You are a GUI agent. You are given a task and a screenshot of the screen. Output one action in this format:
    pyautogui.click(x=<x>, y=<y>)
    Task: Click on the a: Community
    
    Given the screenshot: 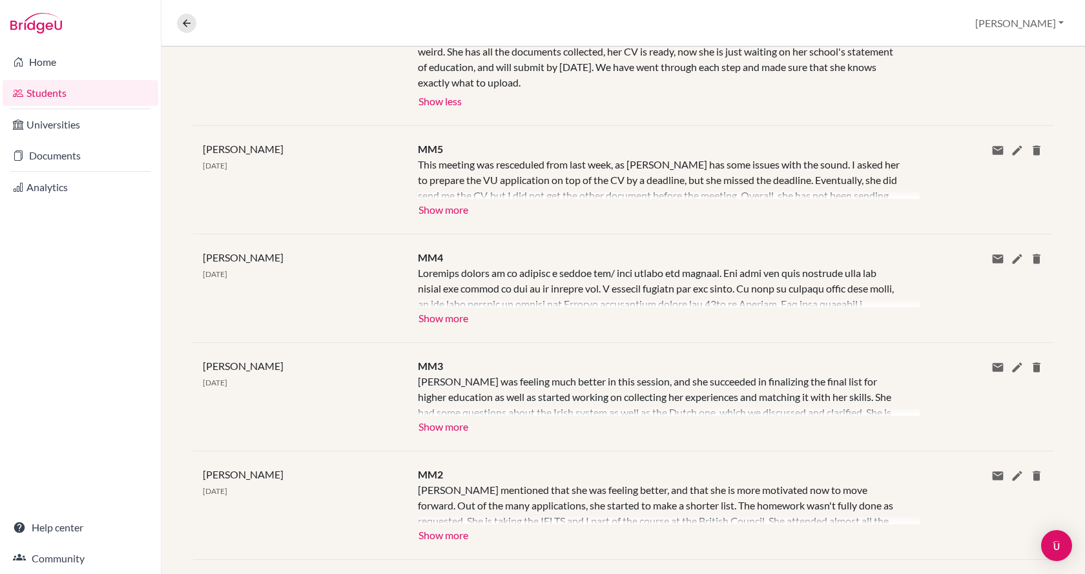 What is the action you would take?
    pyautogui.click(x=80, y=559)
    